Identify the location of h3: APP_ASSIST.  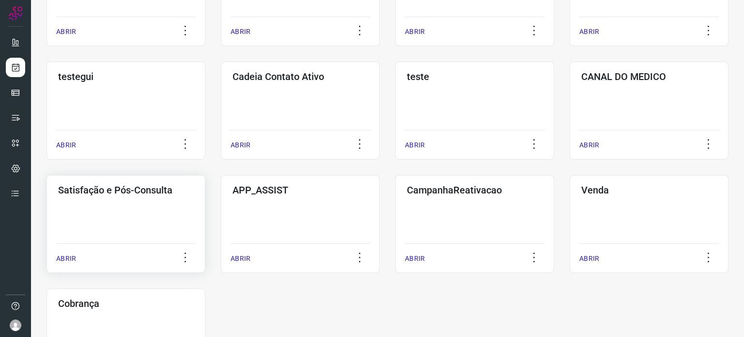
(300, 190).